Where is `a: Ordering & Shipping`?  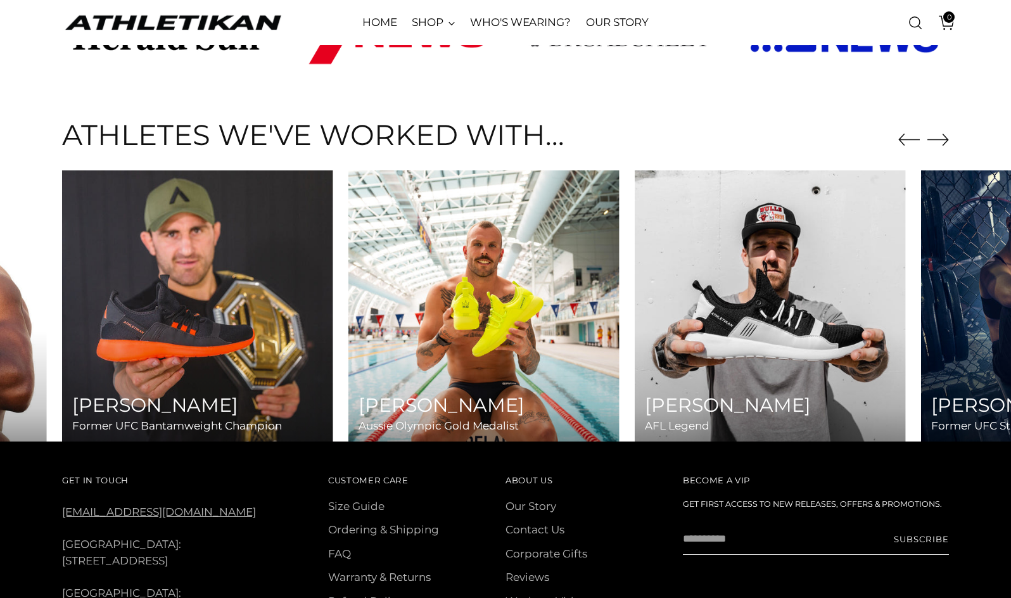
a: Ordering & Shipping is located at coordinates (383, 529).